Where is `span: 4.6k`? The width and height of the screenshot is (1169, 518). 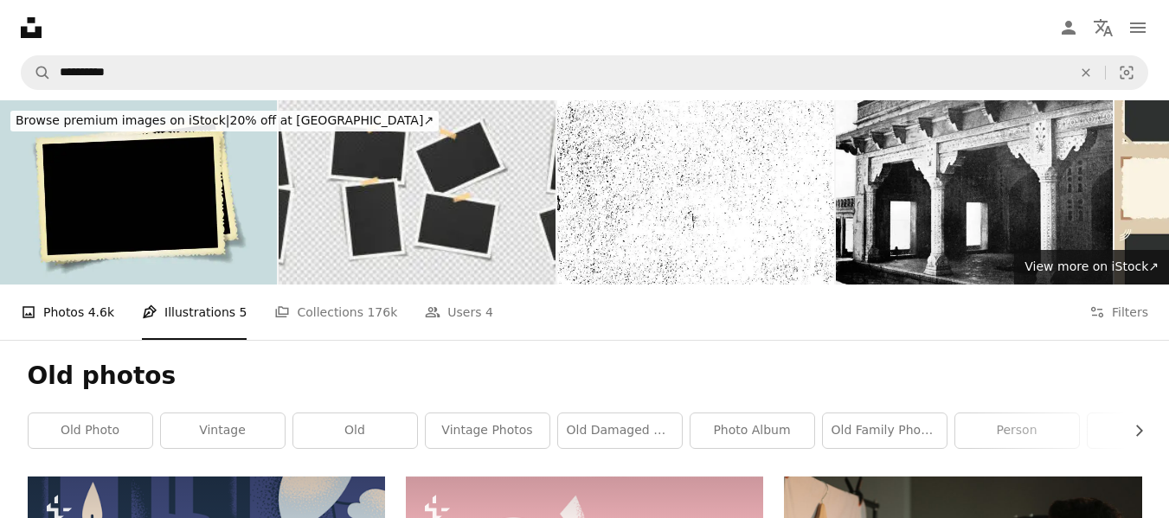
span: 4.6k is located at coordinates (101, 312).